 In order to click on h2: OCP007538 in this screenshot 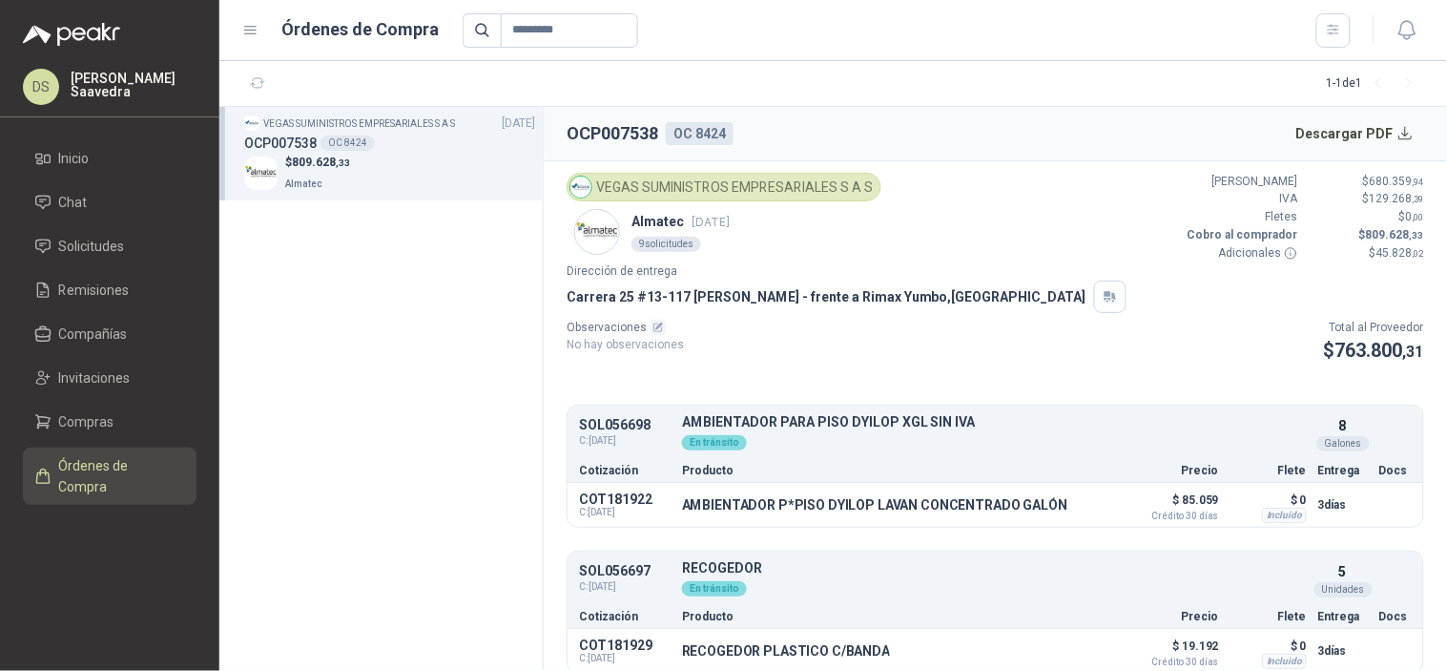, I will do `click(612, 134)`.